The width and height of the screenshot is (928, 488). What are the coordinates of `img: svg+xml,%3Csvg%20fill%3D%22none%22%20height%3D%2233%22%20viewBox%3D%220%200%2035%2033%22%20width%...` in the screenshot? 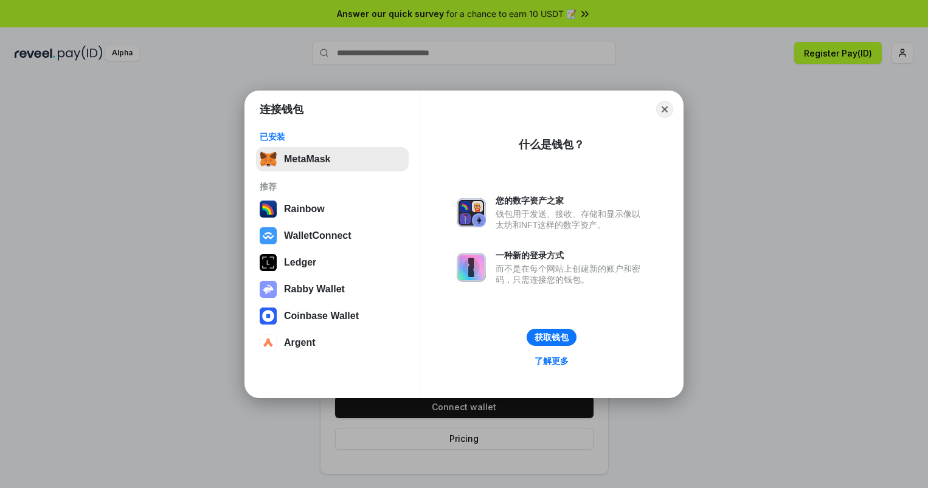 It's located at (268, 159).